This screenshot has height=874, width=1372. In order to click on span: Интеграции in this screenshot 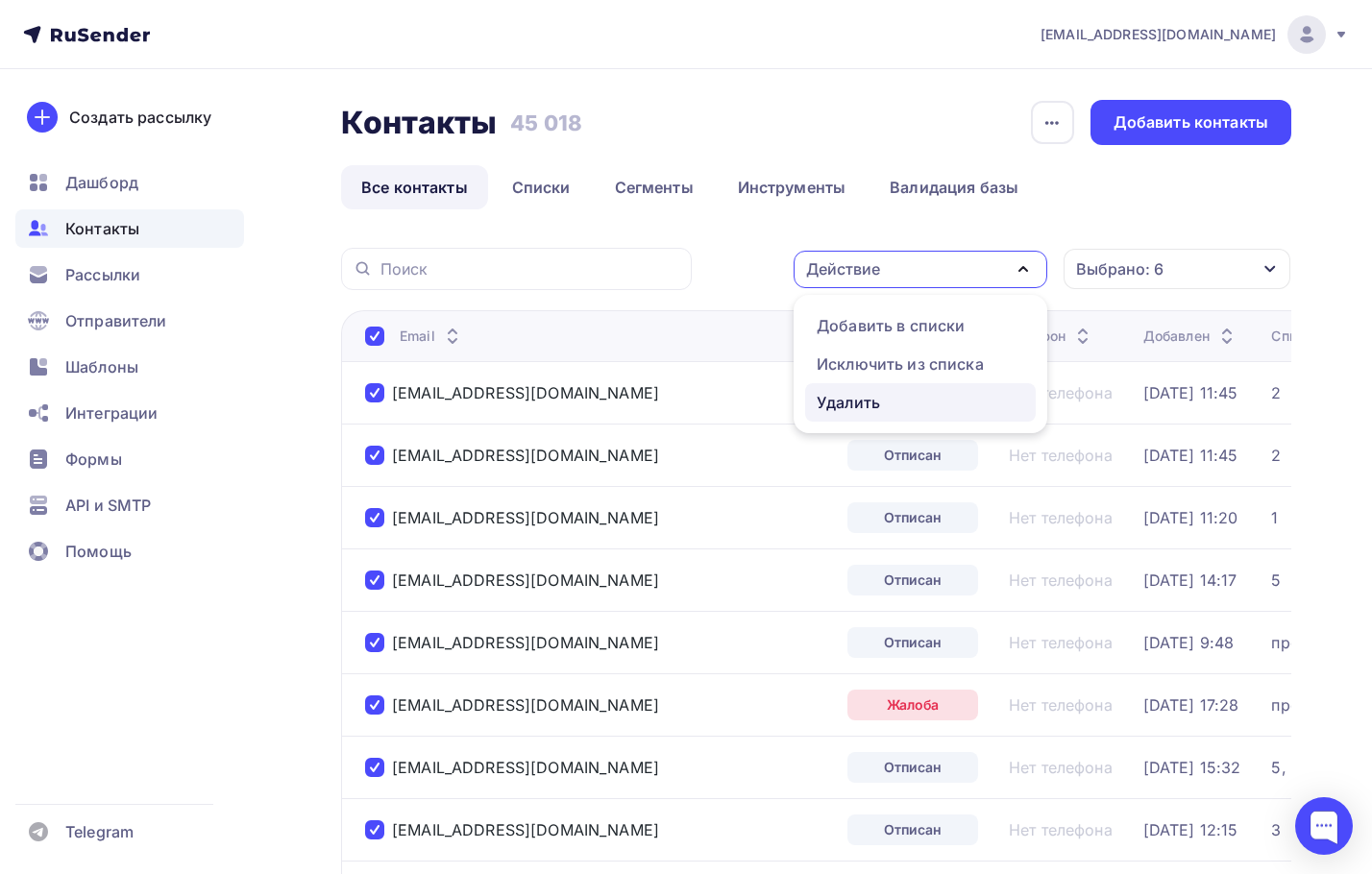, I will do `click(112, 413)`.